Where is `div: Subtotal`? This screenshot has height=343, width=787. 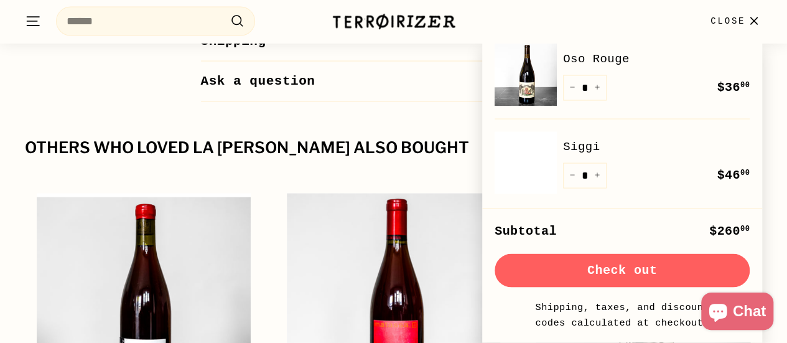 div: Subtotal is located at coordinates (526, 231).